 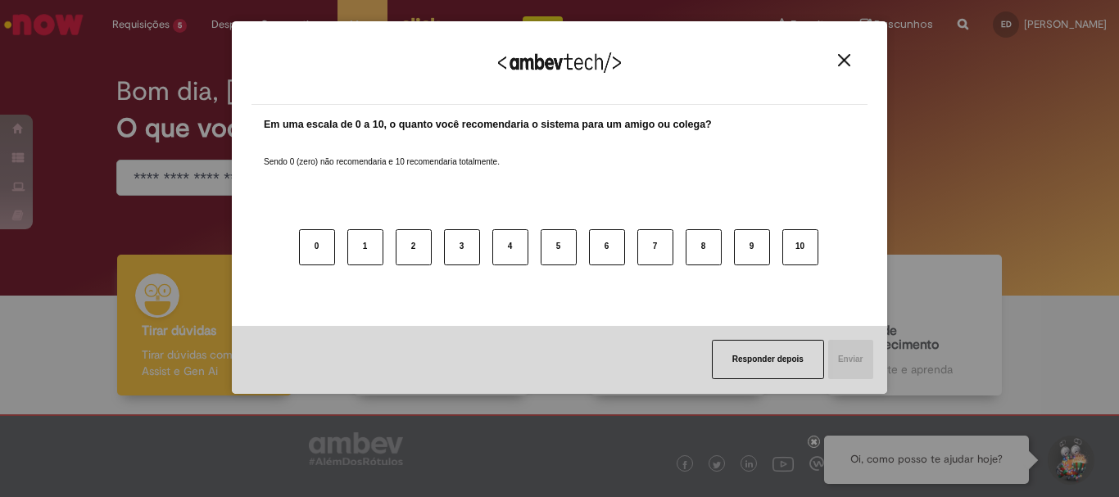 What do you see at coordinates (462, 247) in the screenshot?
I see `button: 3` at bounding box center [462, 247].